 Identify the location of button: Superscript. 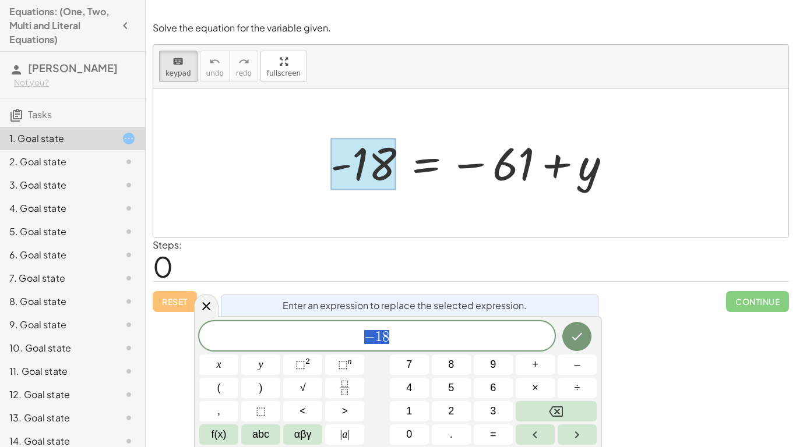
(344, 365).